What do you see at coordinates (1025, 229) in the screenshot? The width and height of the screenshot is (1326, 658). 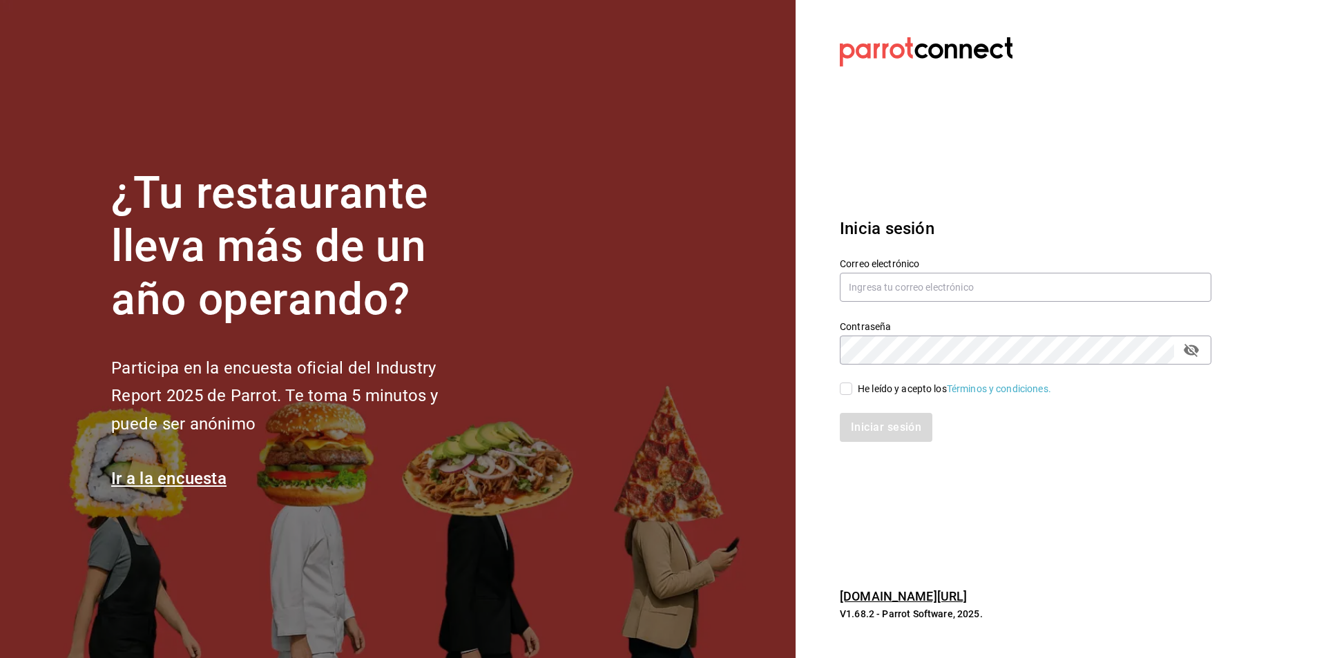 I see `h3: Inicia sesión` at bounding box center [1025, 229].